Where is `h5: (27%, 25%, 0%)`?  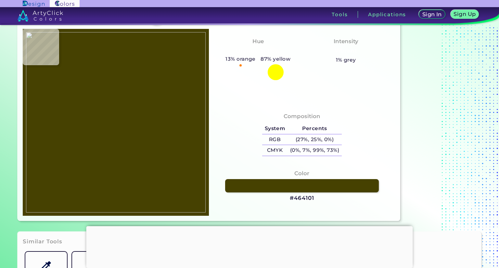
h5: (27%, 25%, 0%) is located at coordinates (314, 140).